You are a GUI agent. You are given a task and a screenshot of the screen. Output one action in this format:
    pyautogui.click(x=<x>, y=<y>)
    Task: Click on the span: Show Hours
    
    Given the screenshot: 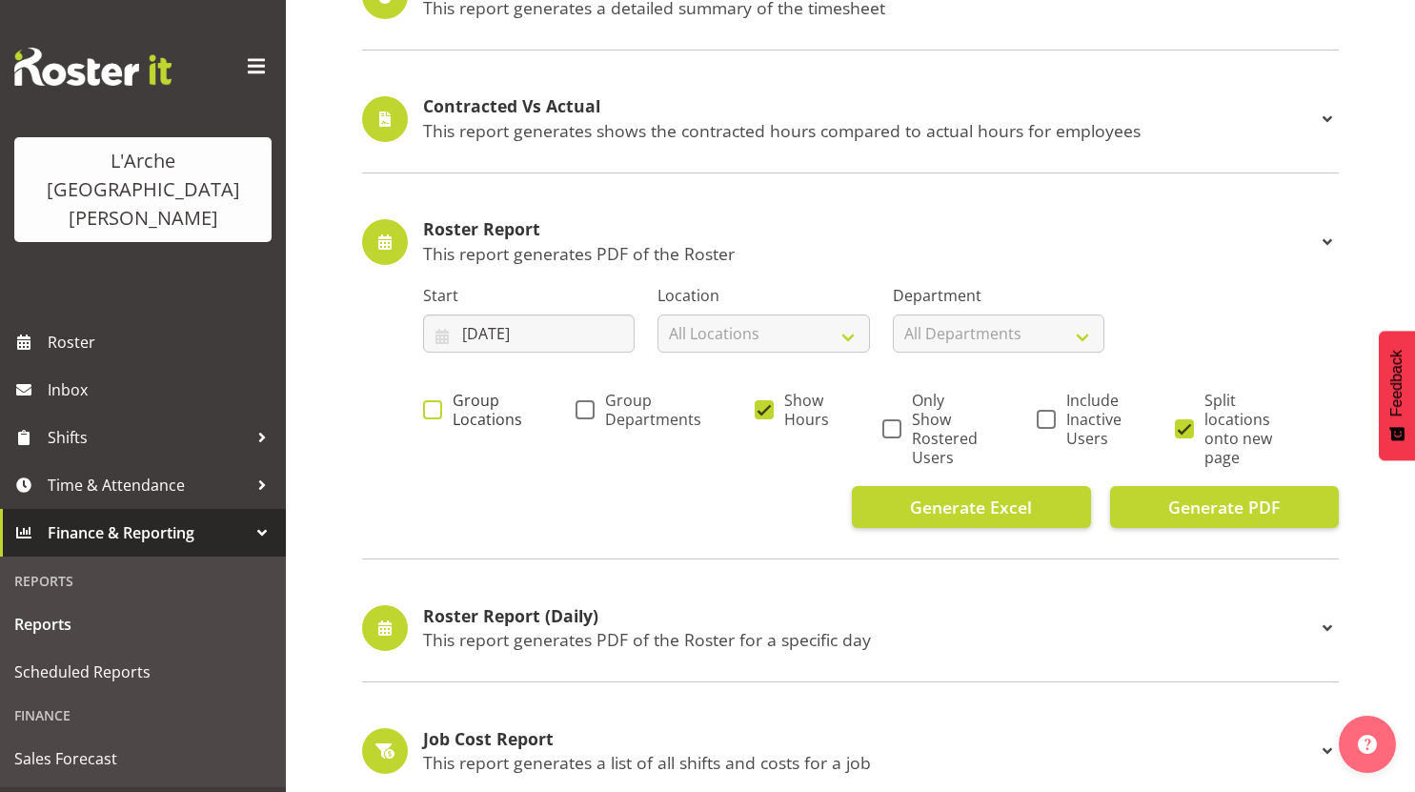 What is the action you would take?
    pyautogui.click(x=801, y=410)
    